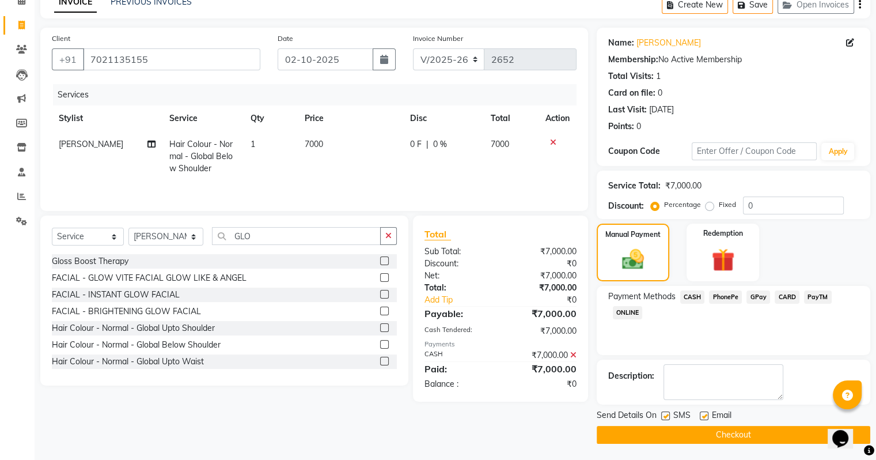 This screenshot has height=460, width=876. Describe the element at coordinates (68, 59) in the screenshot. I see `button: +91` at that location.